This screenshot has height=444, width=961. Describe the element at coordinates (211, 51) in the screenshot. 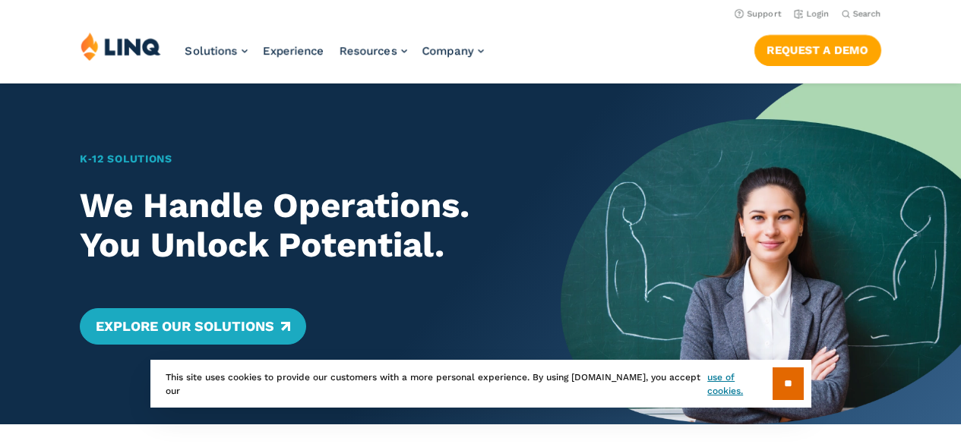

I see `span: Solutions` at that location.